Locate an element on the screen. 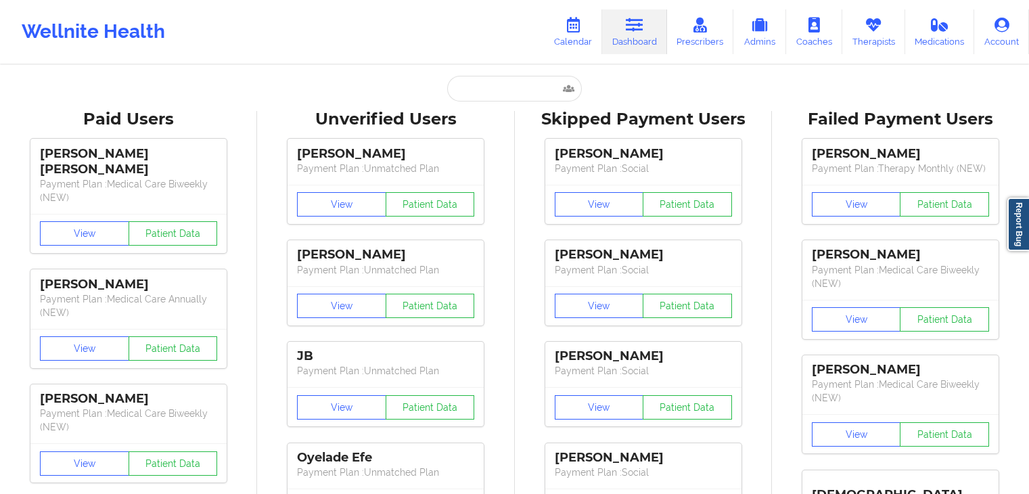 The height and width of the screenshot is (494, 1029). p: Payment Plan : Medical Care Annually (NEW) is located at coordinates (129, 306).